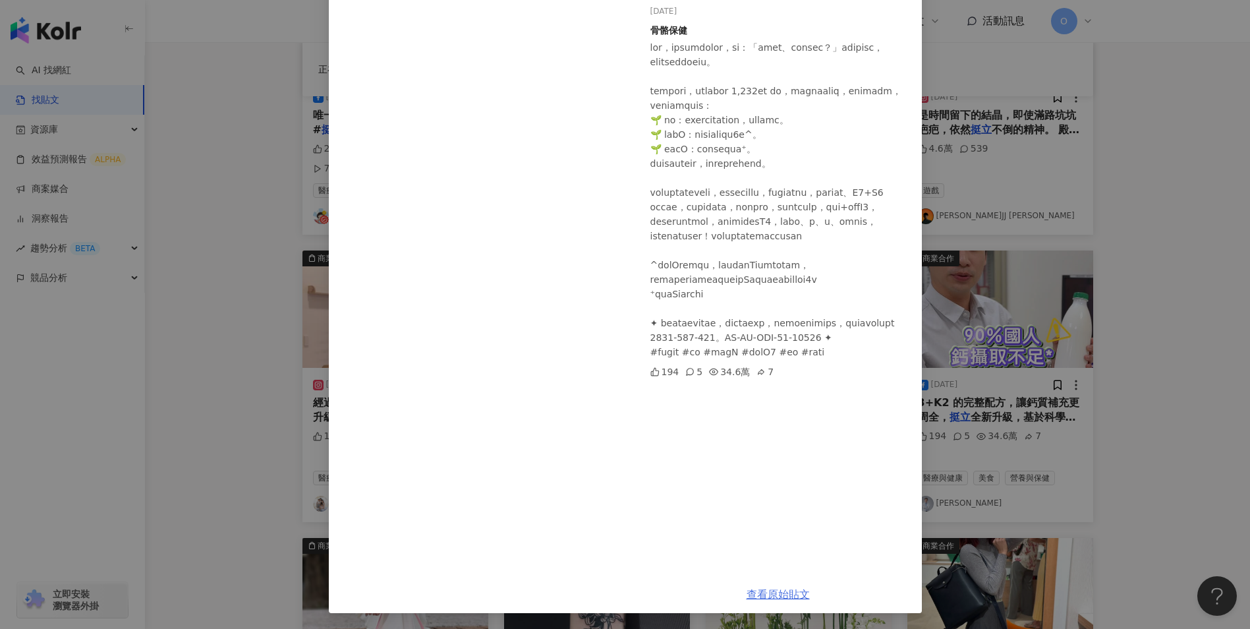  What do you see at coordinates (765, 372) in the screenshot?
I see `div: 7` at bounding box center [765, 372].